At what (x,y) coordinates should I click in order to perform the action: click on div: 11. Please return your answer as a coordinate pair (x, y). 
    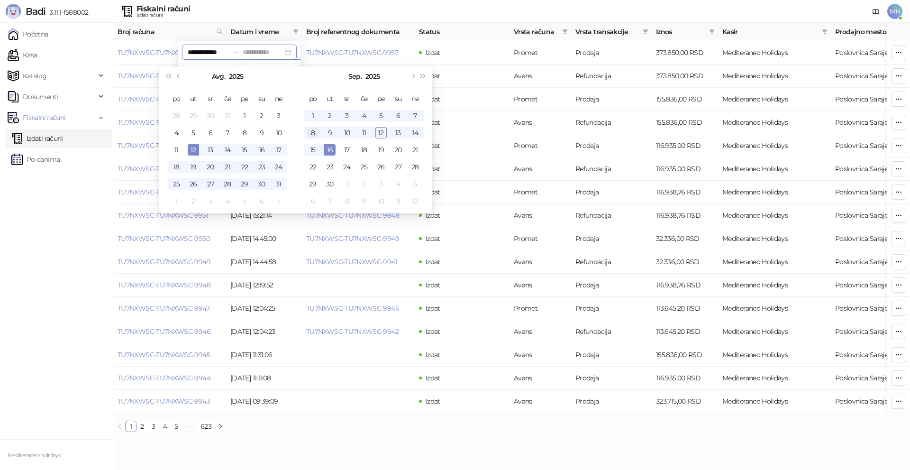
    Looking at the image, I should click on (364, 133).